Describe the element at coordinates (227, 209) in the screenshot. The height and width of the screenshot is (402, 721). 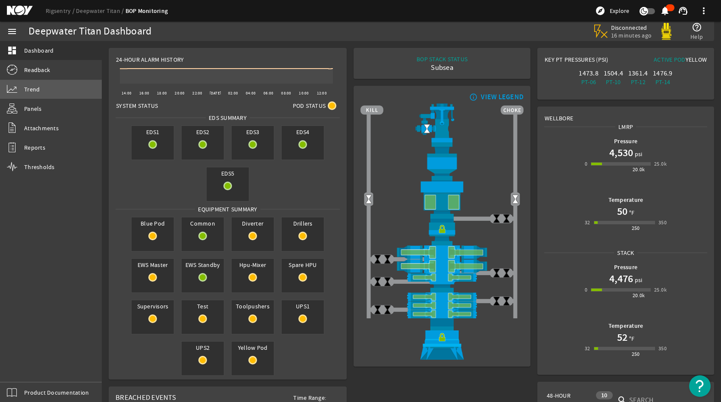
I see `span: Equipment Summary` at that location.